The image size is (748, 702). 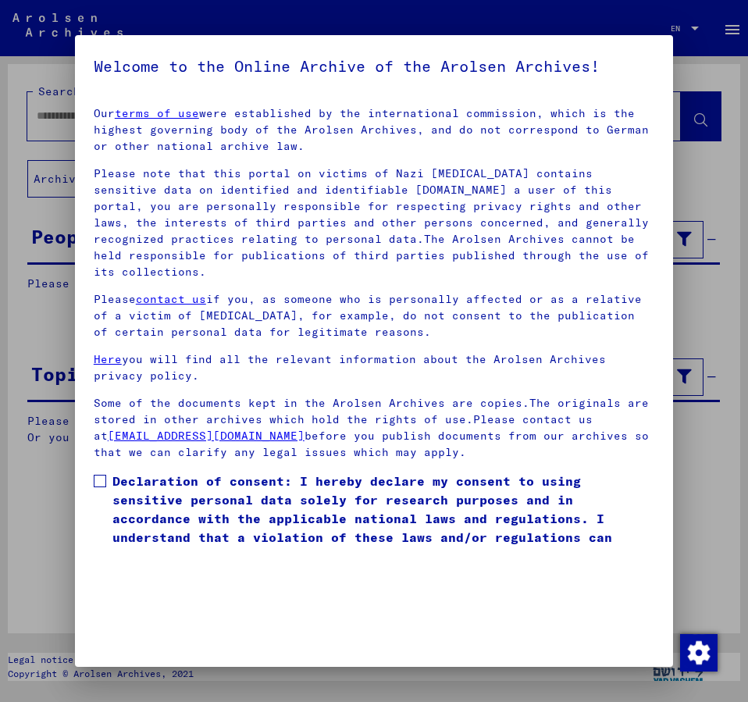 I want to click on p: Some of the documents kept in the Arolsen Archives are copies.The originals are stored in other a..., so click(x=374, y=428).